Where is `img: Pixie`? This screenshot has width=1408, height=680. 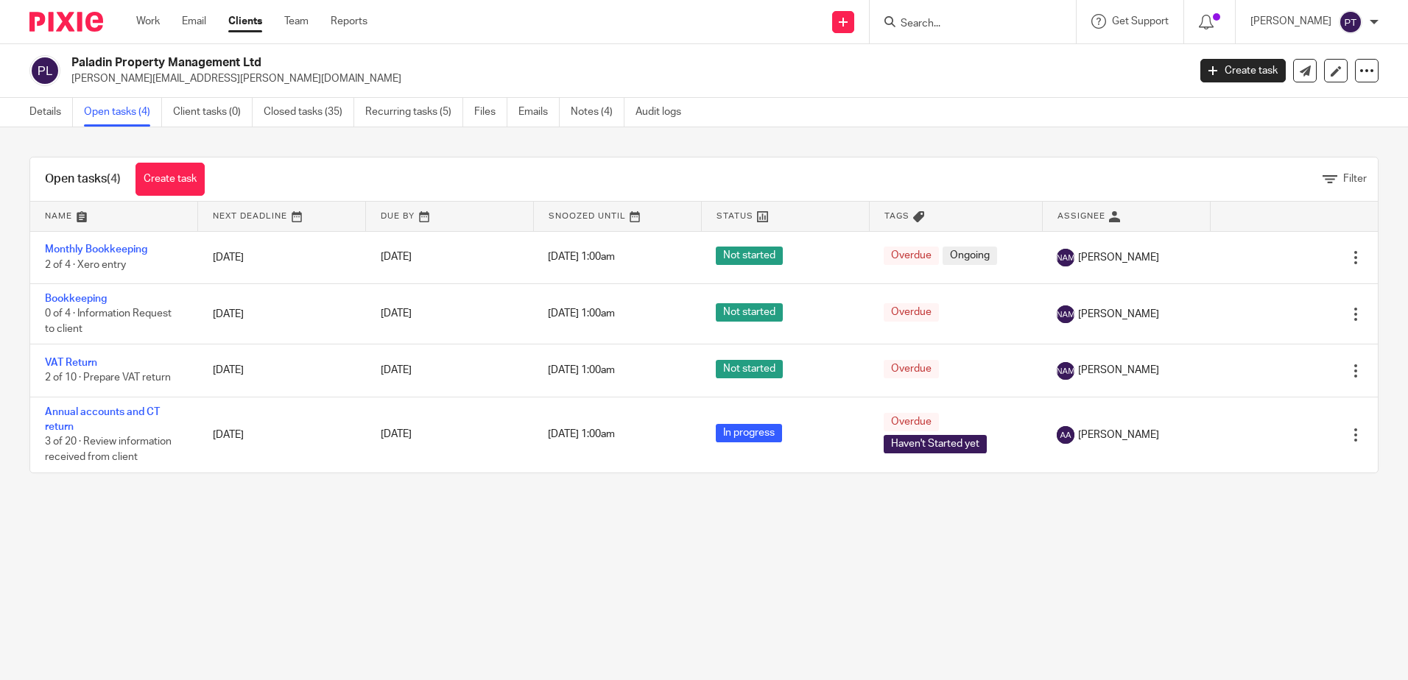
img: Pixie is located at coordinates (66, 21).